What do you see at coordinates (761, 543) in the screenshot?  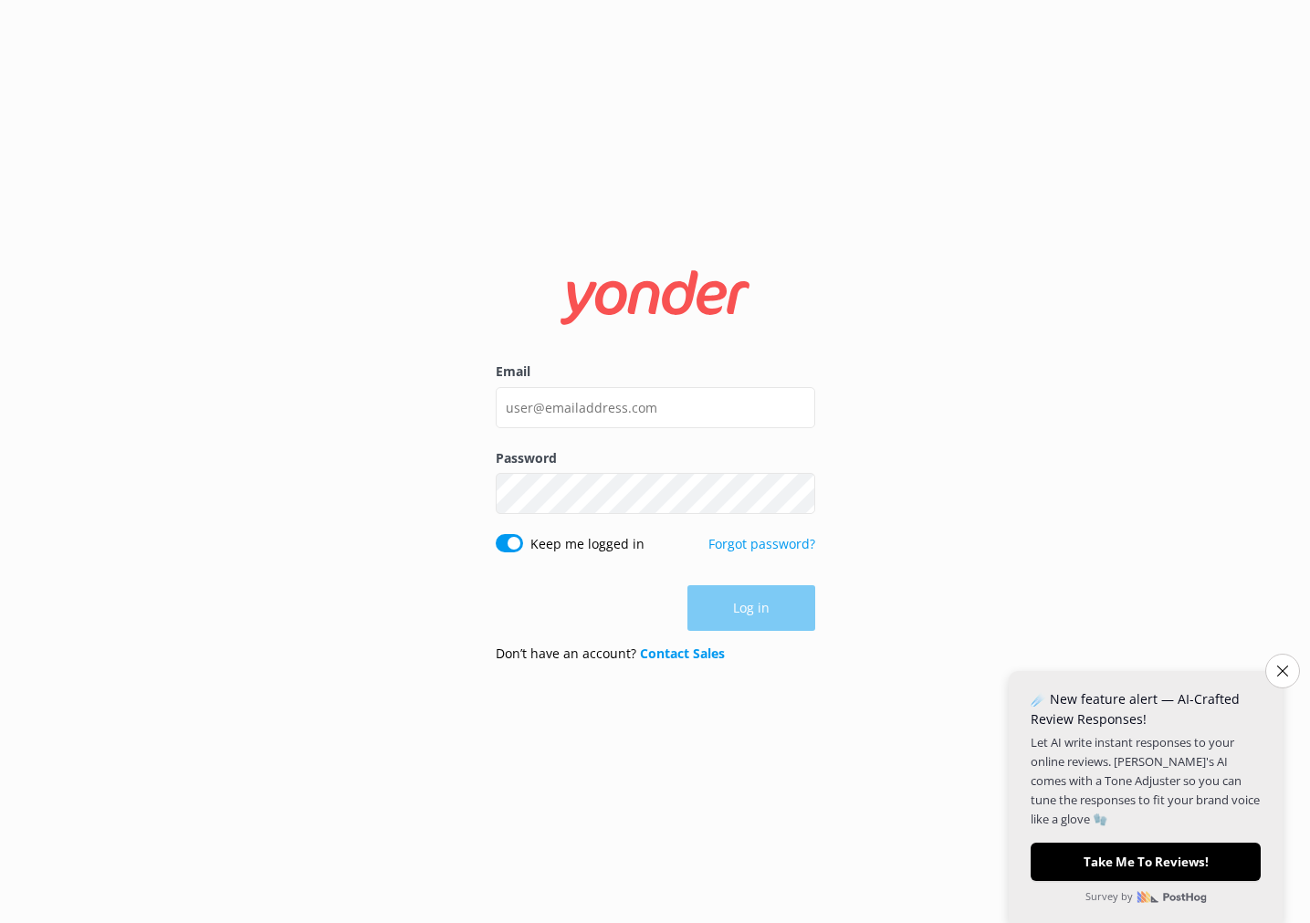 I see `a: Forgot password?` at bounding box center [761, 543].